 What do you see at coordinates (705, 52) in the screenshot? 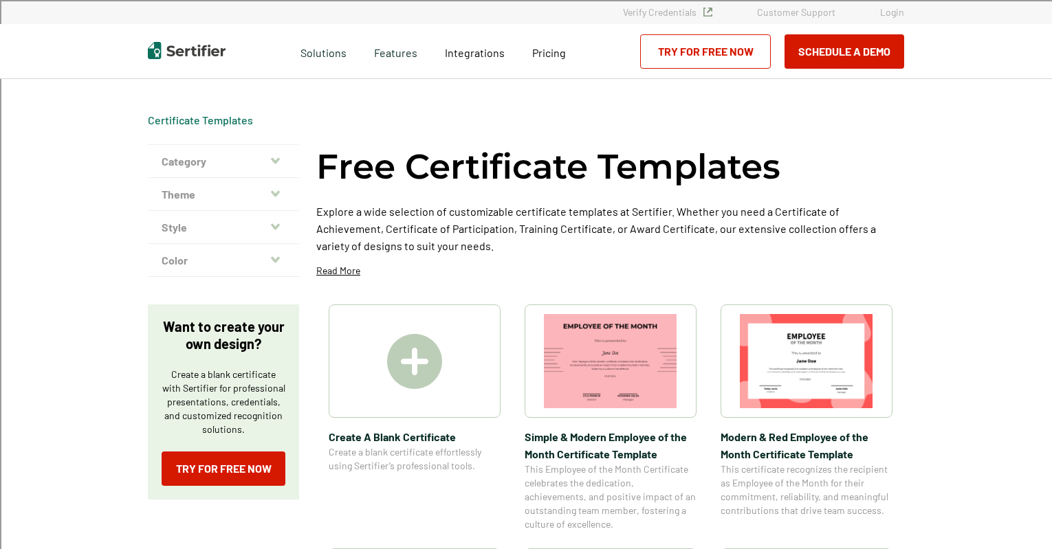
I see `a: Try for Free Now` at bounding box center [705, 52].